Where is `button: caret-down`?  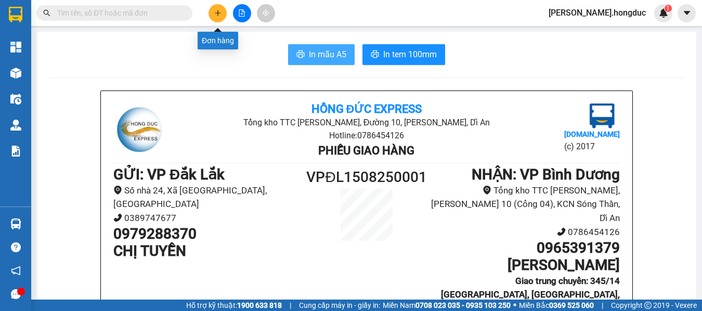
button: caret-down is located at coordinates (686, 13).